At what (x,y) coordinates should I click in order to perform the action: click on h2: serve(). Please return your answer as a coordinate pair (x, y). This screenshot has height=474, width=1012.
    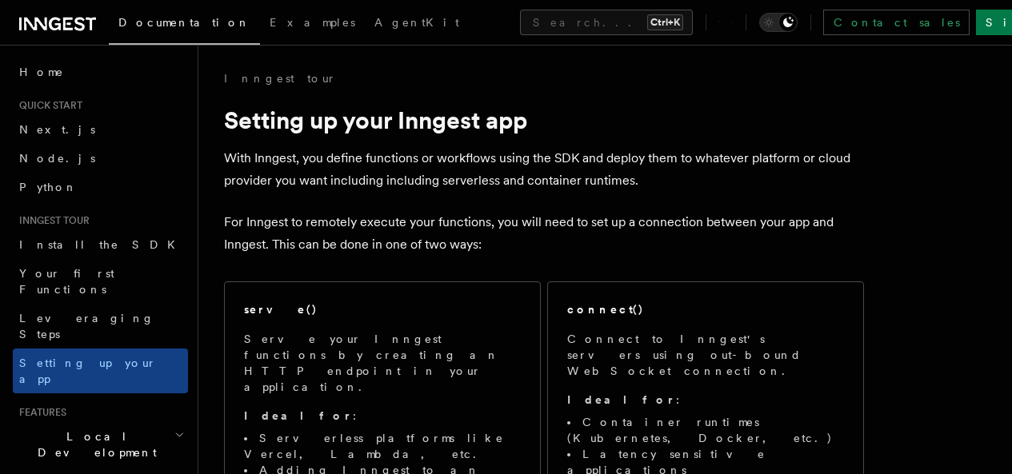
    Looking at the image, I should click on (281, 310).